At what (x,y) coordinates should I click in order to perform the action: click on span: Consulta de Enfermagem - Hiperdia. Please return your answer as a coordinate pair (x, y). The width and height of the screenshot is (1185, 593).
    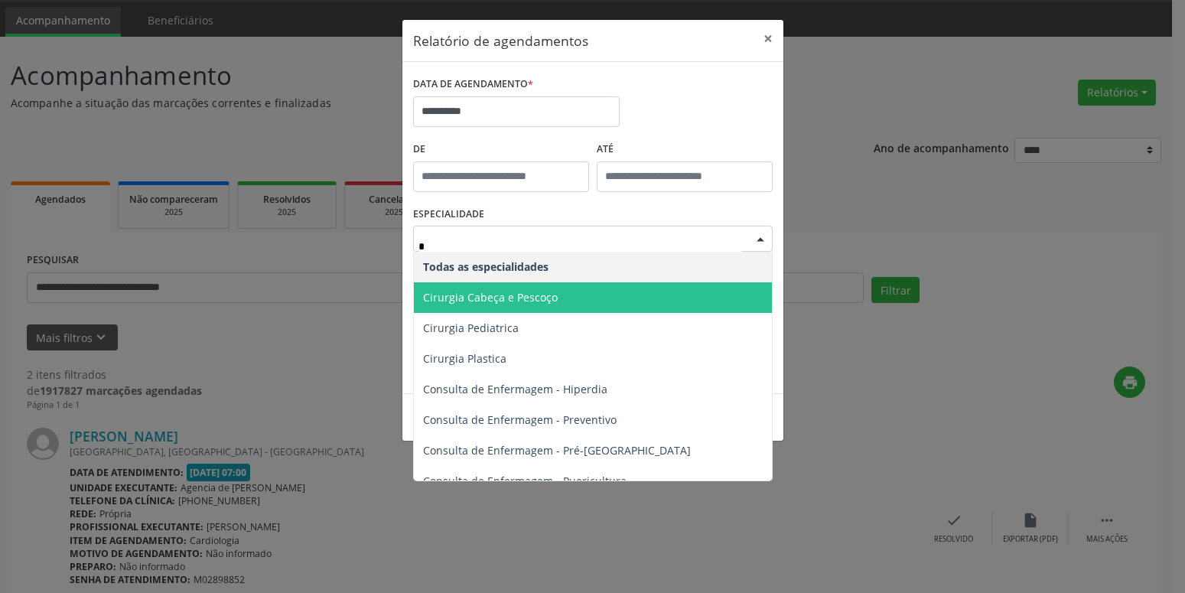
    Looking at the image, I should click on (515, 389).